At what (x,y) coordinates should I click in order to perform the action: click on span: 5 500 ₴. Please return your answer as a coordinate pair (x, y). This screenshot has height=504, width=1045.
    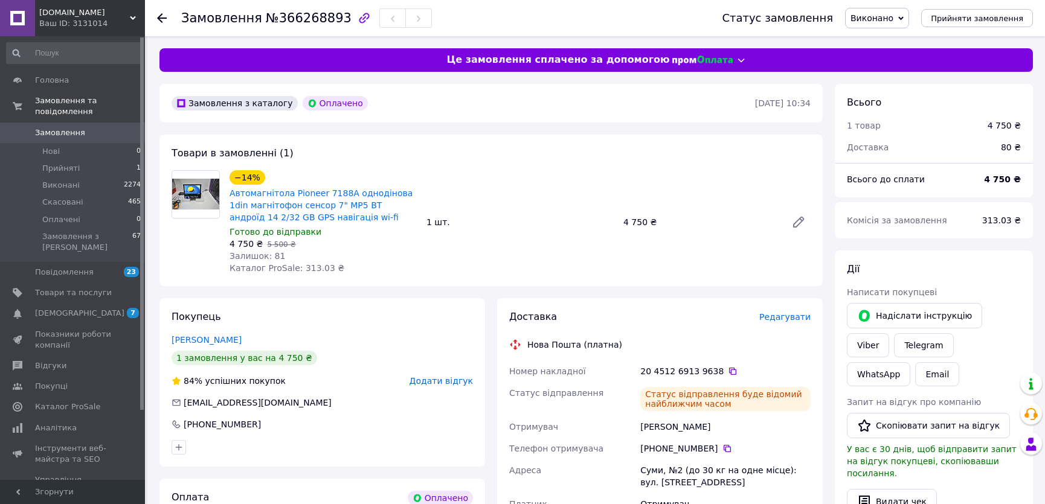
    Looking at the image, I should click on (281, 245).